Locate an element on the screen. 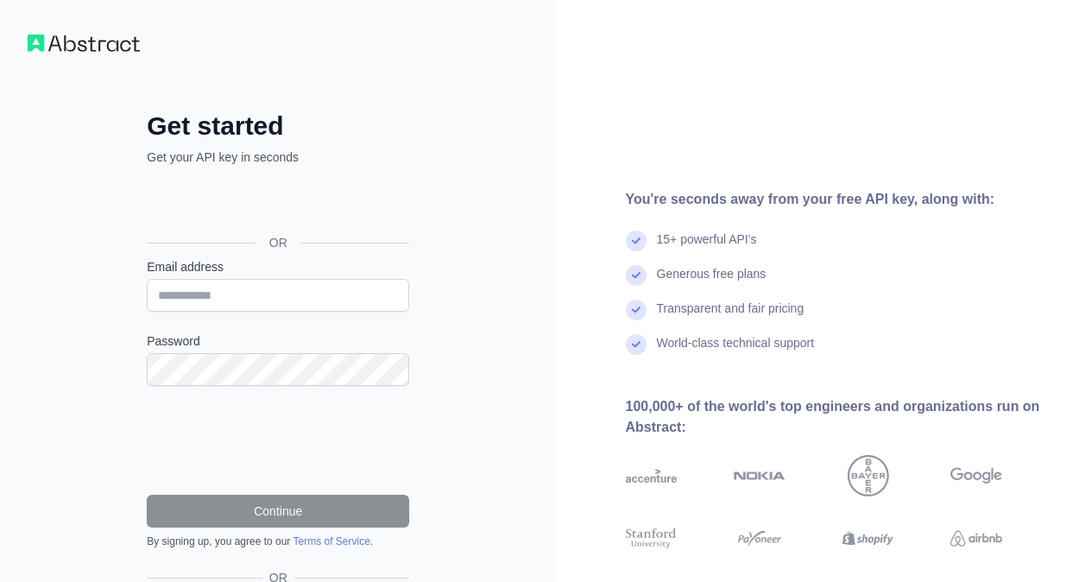  p: Get your API key in seconds is located at coordinates (278, 157).